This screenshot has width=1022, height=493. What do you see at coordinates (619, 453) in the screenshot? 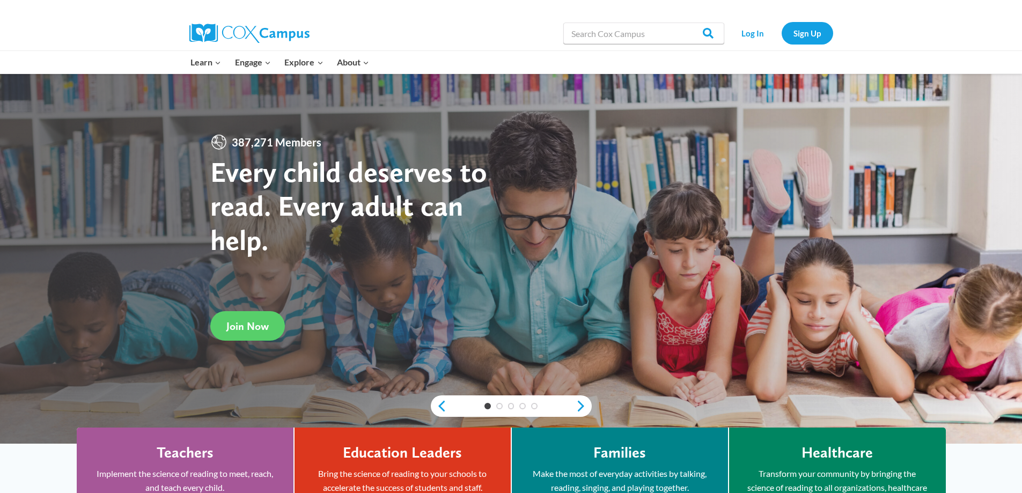
I see `h4: Families` at bounding box center [619, 453].